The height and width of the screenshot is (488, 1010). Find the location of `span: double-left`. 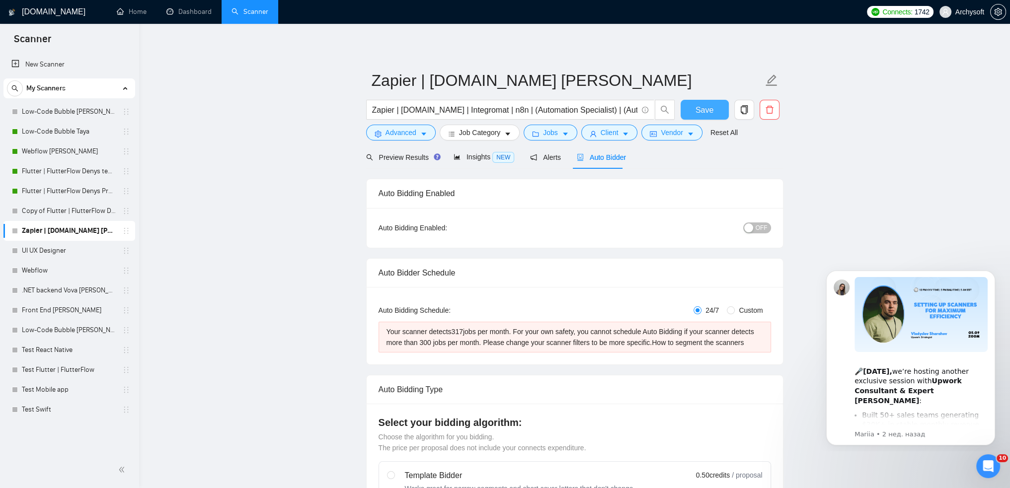

span: double-left is located at coordinates (123, 470).